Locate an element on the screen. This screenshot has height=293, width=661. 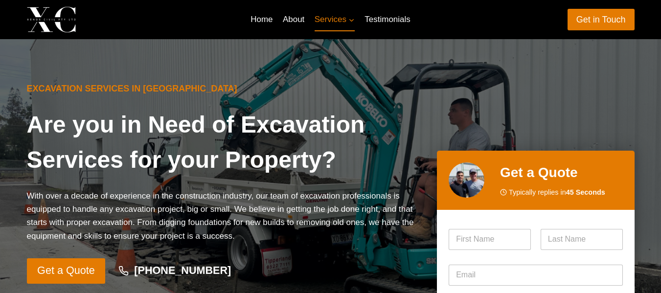
p: Xenos Civil is located at coordinates (118, 19).